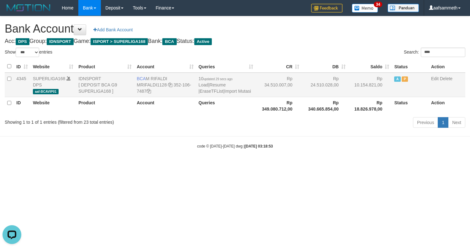 This screenshot has height=249, width=470. I want to click on a: Delete, so click(447, 79).